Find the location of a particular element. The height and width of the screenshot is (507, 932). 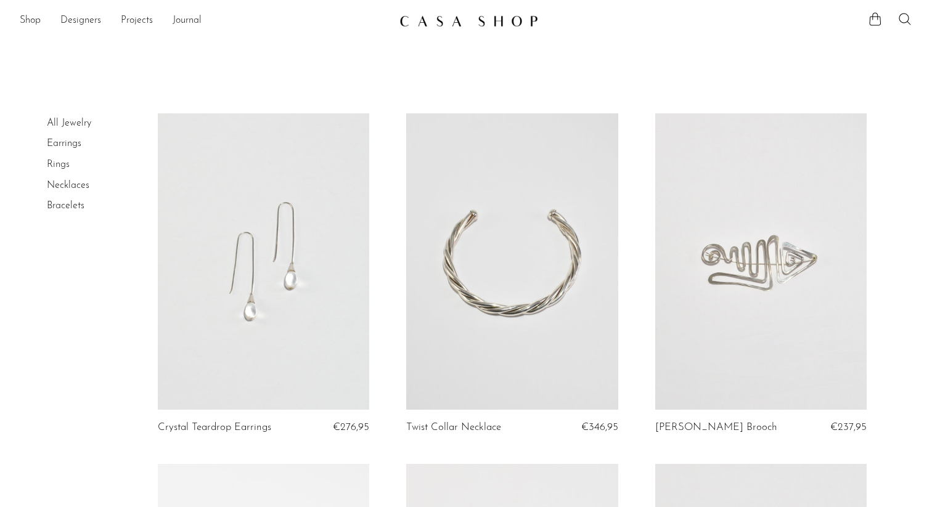

ul: NEW HEADER MENU is located at coordinates (205, 21).